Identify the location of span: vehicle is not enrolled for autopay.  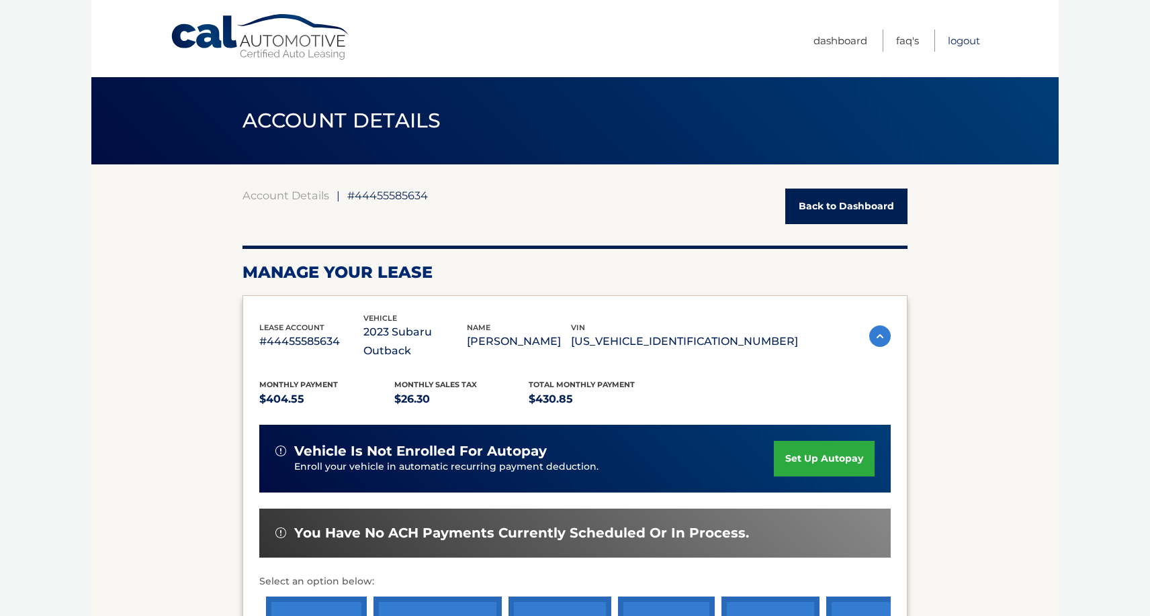
(420, 451).